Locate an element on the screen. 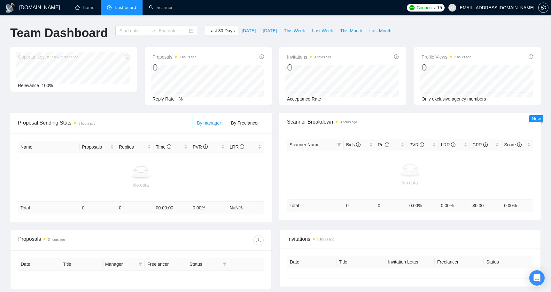  button: This Month is located at coordinates (351, 31).